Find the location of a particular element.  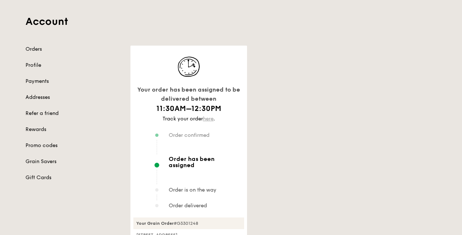

img: icon-track-normal@2x.d40d1303.png is located at coordinates (189, 67).